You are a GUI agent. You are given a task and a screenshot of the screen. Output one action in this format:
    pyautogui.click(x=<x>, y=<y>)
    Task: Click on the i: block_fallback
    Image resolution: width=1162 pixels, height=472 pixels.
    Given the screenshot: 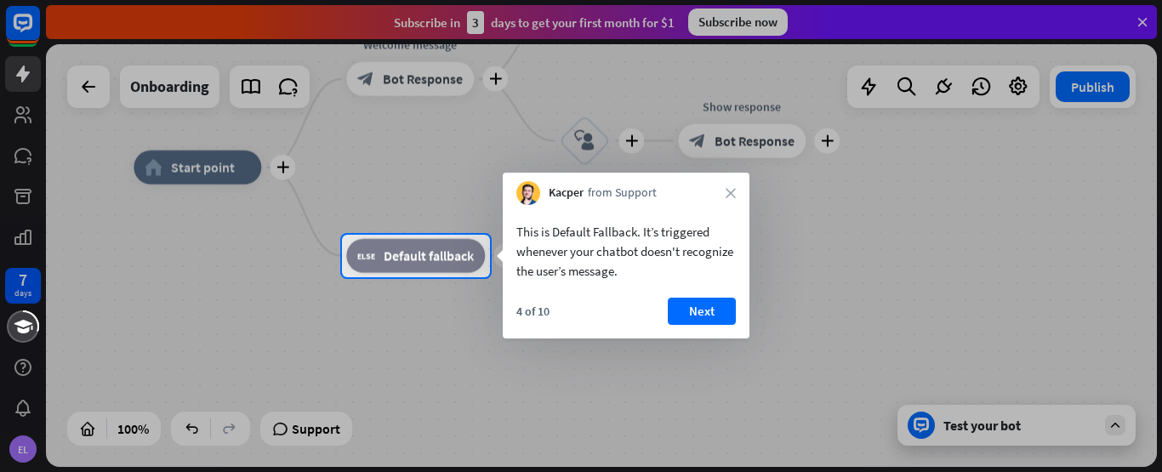 What is the action you would take?
    pyautogui.click(x=366, y=256)
    